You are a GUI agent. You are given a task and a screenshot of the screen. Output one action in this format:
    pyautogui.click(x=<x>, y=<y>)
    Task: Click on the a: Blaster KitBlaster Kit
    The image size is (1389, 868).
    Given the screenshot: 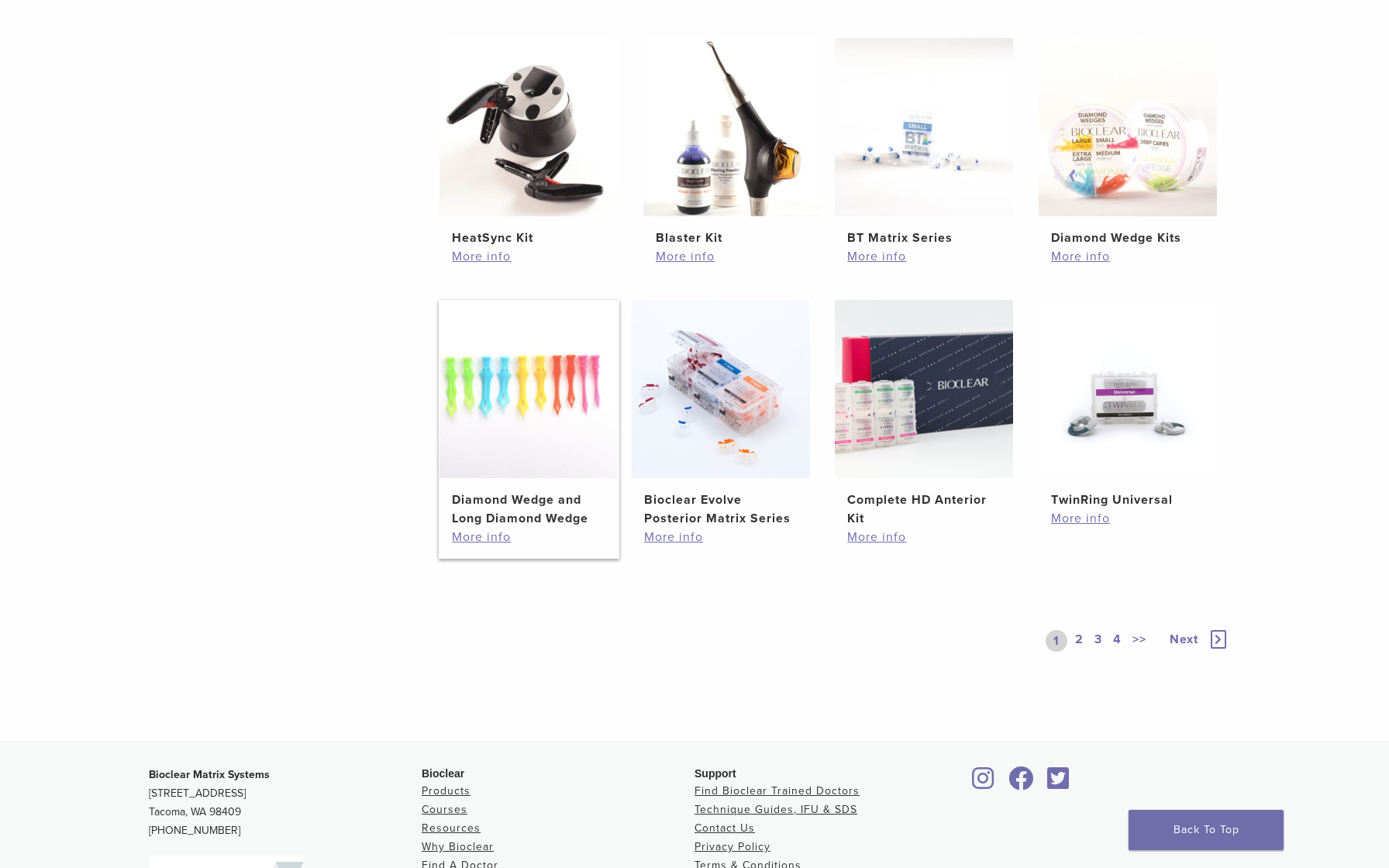 What is the action you would take?
    pyautogui.click(x=733, y=142)
    